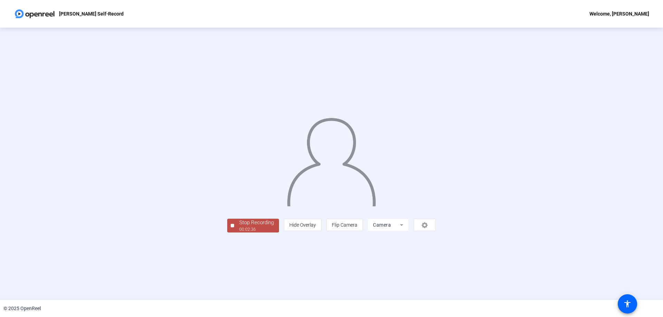  I want to click on div: © 2025 OpenReel, so click(22, 309).